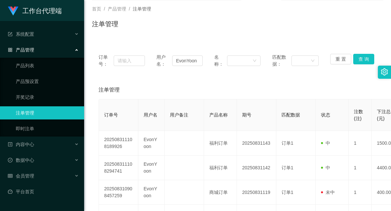 This screenshot has width=391, height=211. I want to click on button: 查 询, so click(364, 59).